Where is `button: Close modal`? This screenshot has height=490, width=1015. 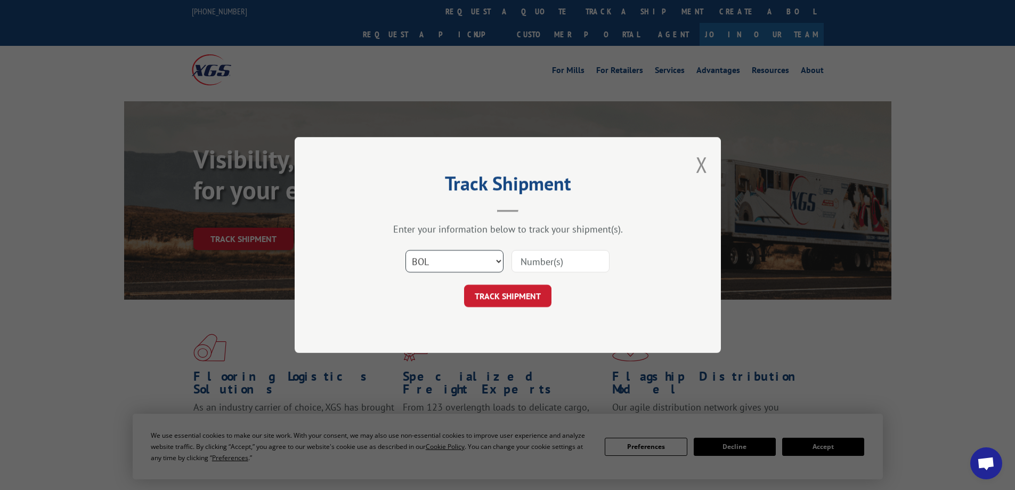
button: Close modal is located at coordinates (702, 164).